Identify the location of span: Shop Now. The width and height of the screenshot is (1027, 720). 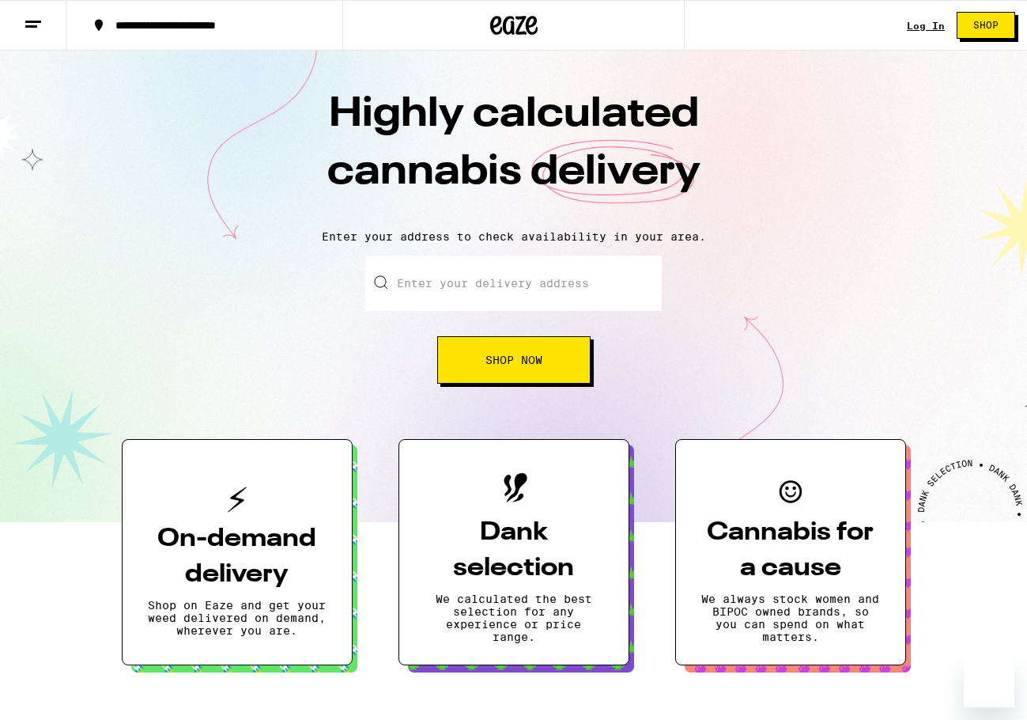
(514, 360).